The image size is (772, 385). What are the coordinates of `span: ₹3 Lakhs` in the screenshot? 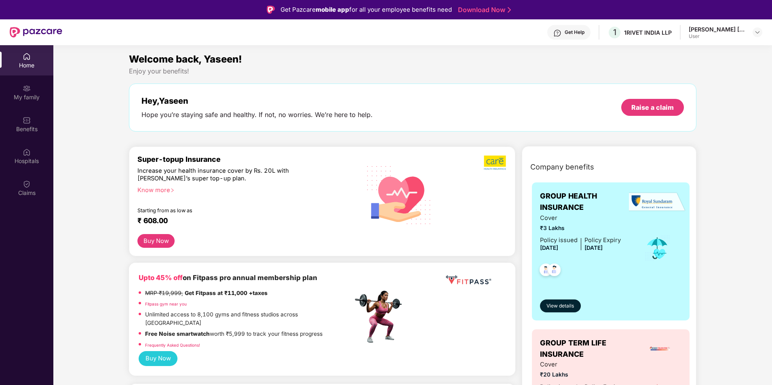 It's located at (580, 229).